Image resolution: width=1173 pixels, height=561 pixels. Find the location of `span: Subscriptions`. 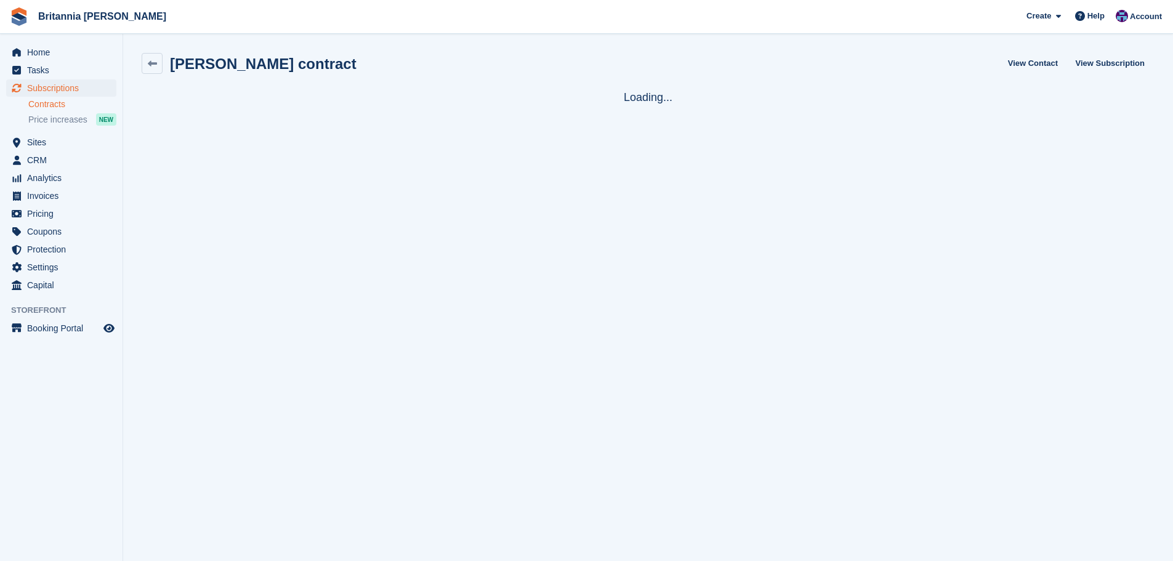

span: Subscriptions is located at coordinates (64, 88).